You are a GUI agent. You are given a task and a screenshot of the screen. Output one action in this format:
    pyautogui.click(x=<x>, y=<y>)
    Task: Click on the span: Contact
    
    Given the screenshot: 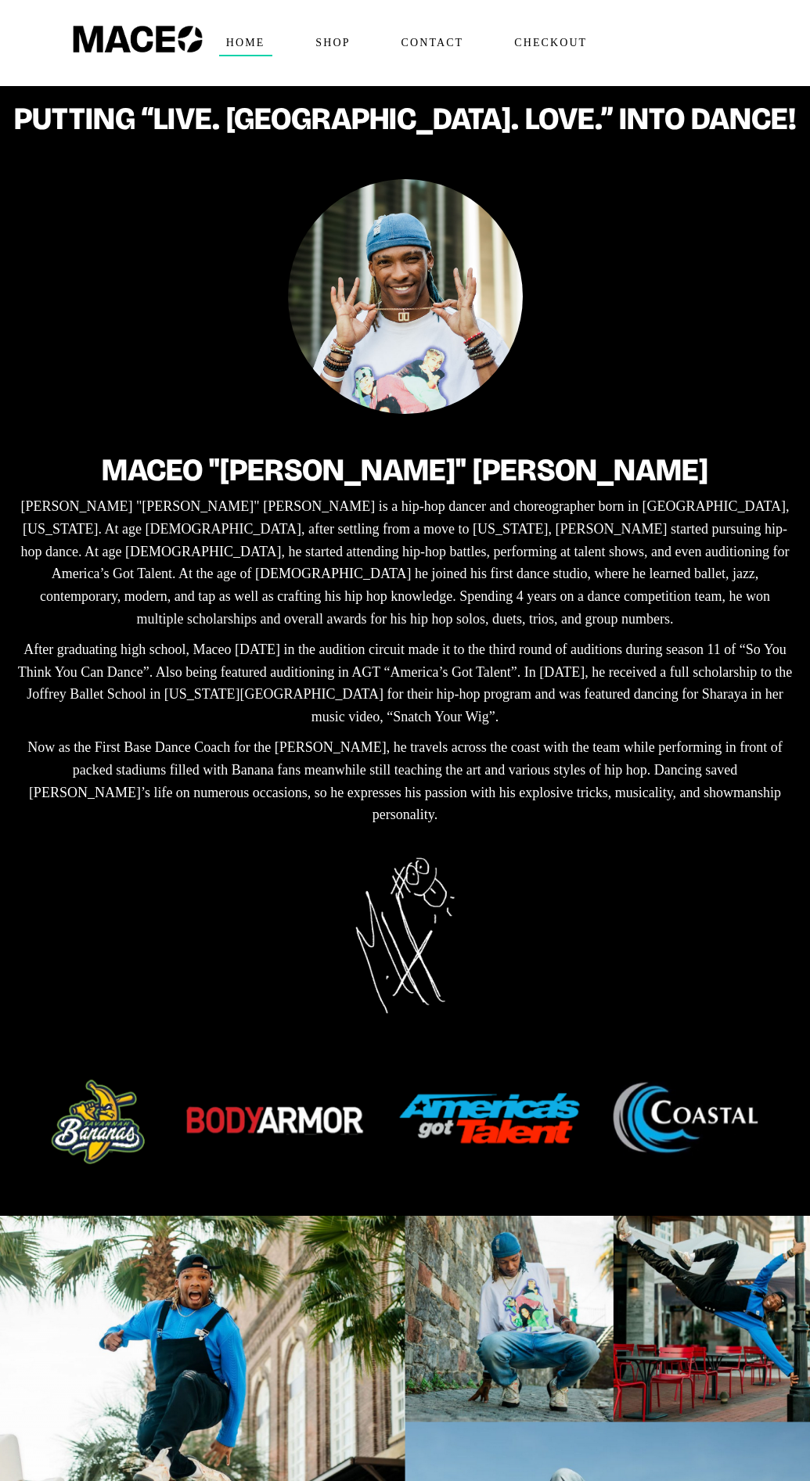 What is the action you would take?
    pyautogui.click(x=432, y=43)
    